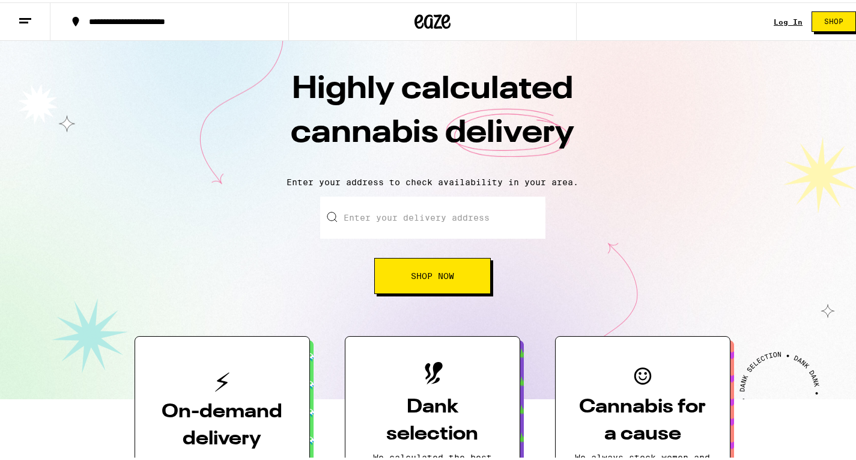 This screenshot has width=856, height=460. What do you see at coordinates (433, 180) in the screenshot?
I see `p: Enter your address to check availability in your area.` at bounding box center [433, 180].